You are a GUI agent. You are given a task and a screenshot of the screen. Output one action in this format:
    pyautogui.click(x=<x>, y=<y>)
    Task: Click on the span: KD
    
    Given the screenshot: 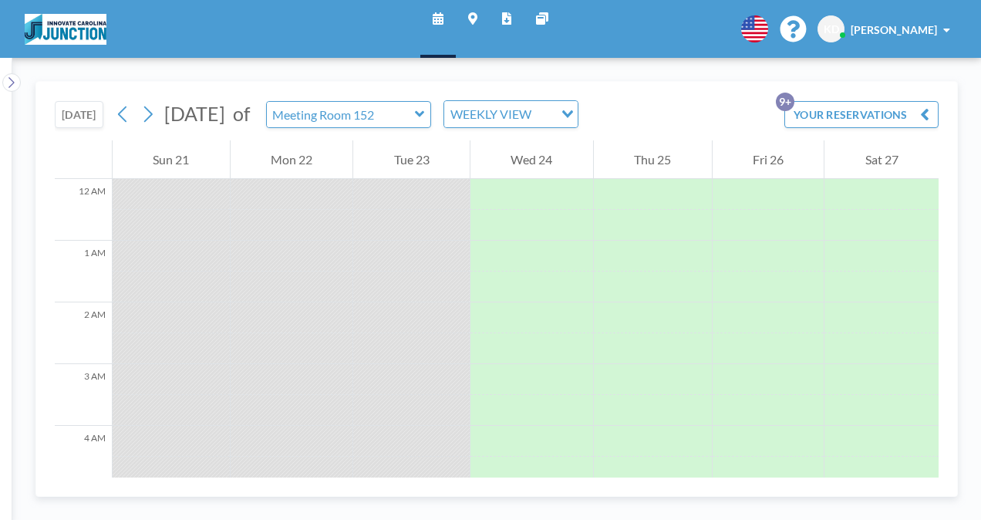 What is the action you would take?
    pyautogui.click(x=832, y=29)
    